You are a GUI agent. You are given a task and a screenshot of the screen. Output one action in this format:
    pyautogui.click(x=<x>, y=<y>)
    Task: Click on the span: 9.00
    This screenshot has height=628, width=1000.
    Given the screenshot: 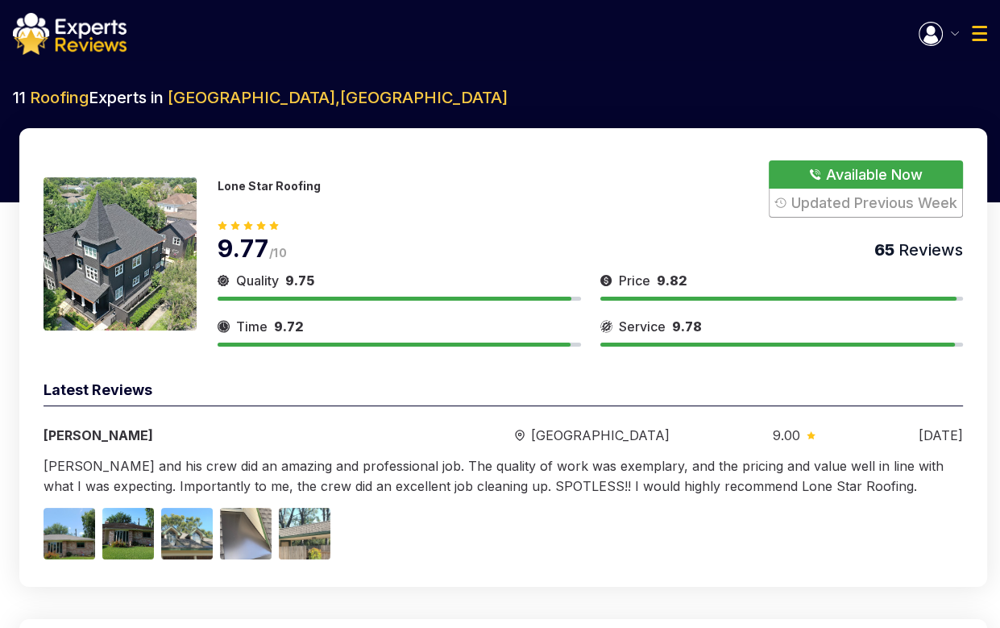 What is the action you would take?
    pyautogui.click(x=787, y=435)
    